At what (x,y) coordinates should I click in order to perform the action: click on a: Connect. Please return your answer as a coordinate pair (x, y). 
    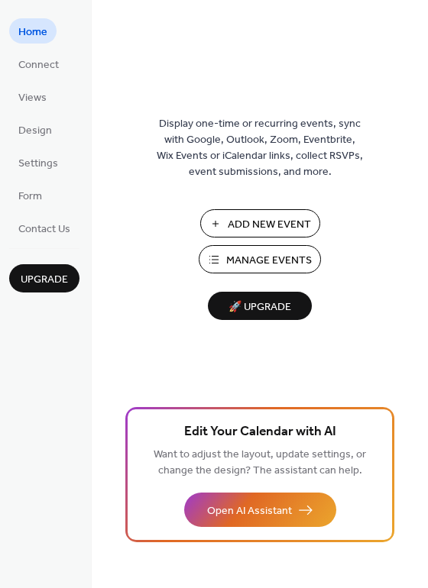
    Looking at the image, I should click on (38, 63).